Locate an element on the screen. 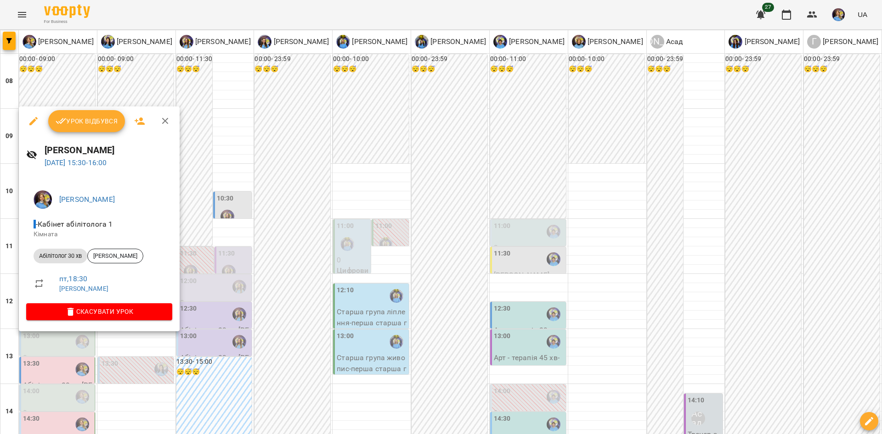  span: Скасувати Урок is located at coordinates (99, 312).